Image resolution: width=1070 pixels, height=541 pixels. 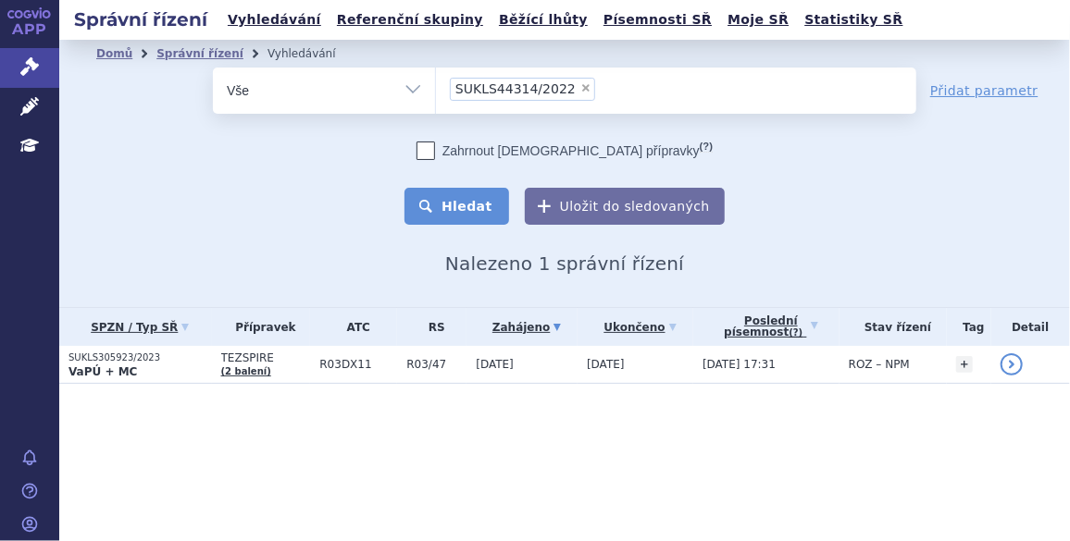 I want to click on a: Statistiky SŘ, so click(x=853, y=19).